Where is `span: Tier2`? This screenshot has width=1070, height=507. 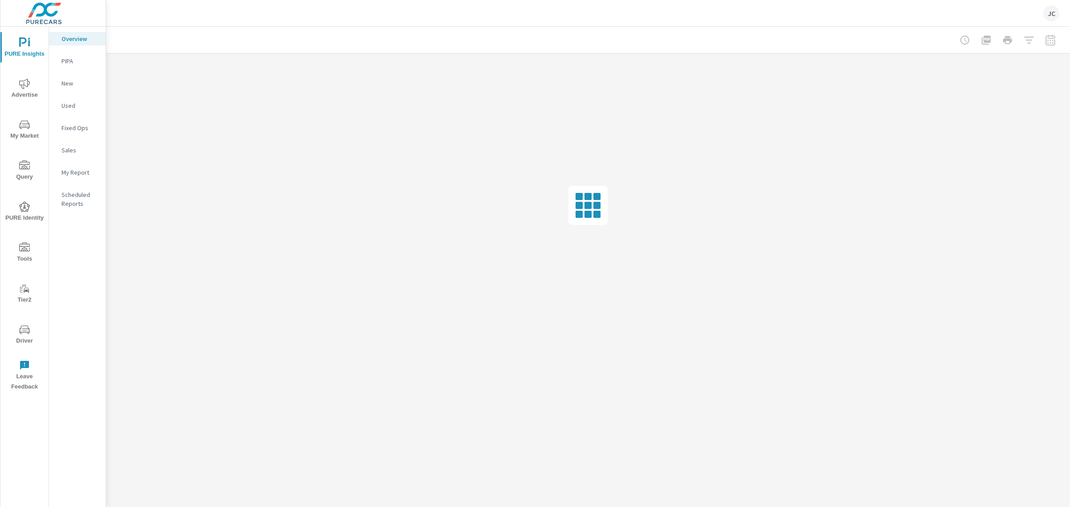
span: Tier2 is located at coordinates (25, 294).